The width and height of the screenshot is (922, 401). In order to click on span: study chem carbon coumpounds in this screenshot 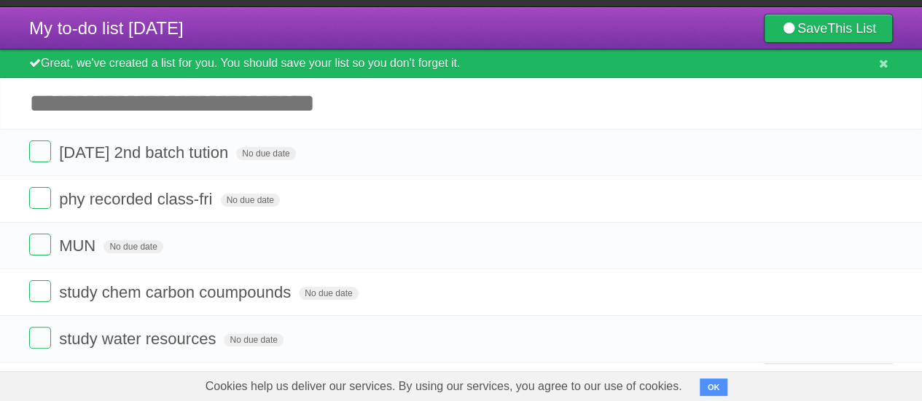, I will do `click(176, 292)`.